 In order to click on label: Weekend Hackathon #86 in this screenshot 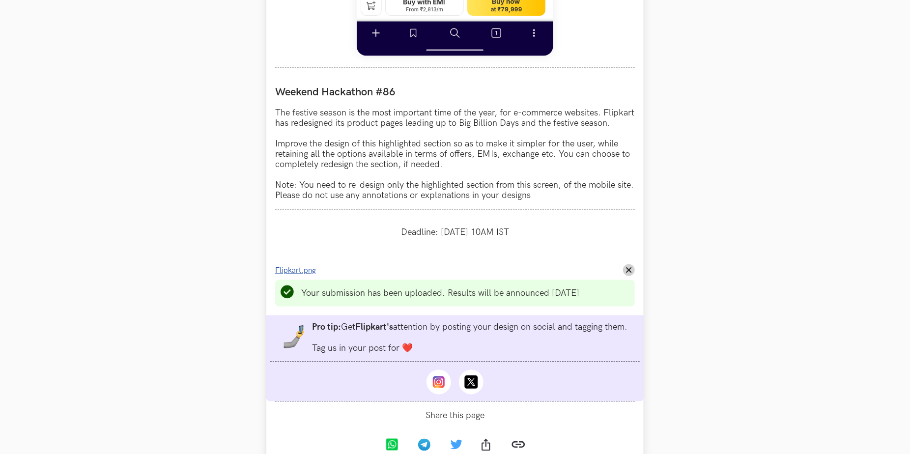, I will do `click(455, 92)`.